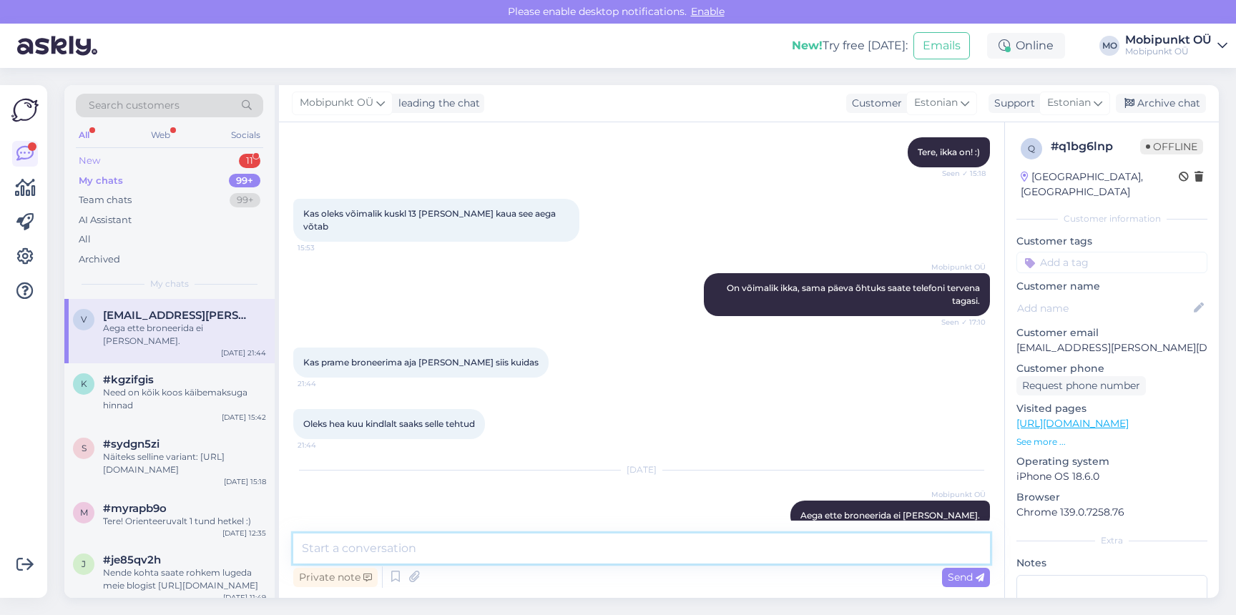 The image size is (1236, 615). Describe the element at coordinates (1031, 148) in the screenshot. I see `span: q` at that location.